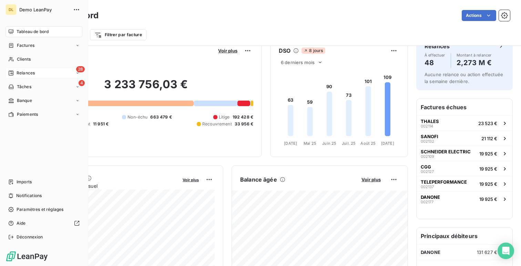 The width and height of the screenshot is (521, 266). What do you see at coordinates (25, 73) in the screenshot?
I see `span: Relances` at bounding box center [25, 73].